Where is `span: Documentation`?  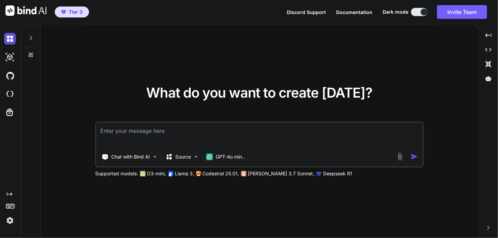 span: Documentation is located at coordinates (354, 12).